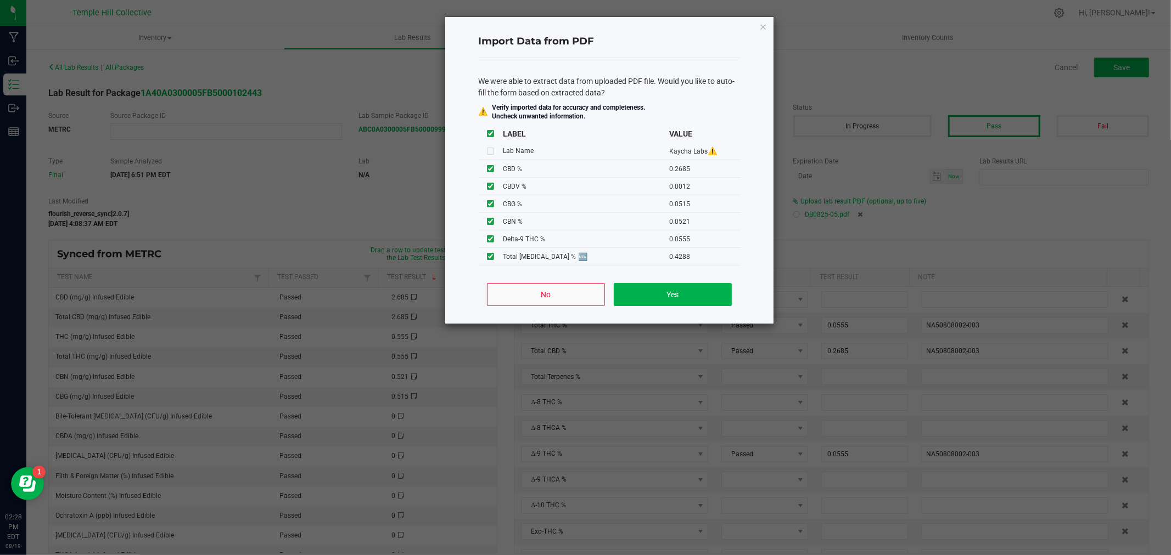  What do you see at coordinates (609, 42) in the screenshot?
I see `h4: Import Data from PDF` at bounding box center [609, 42].